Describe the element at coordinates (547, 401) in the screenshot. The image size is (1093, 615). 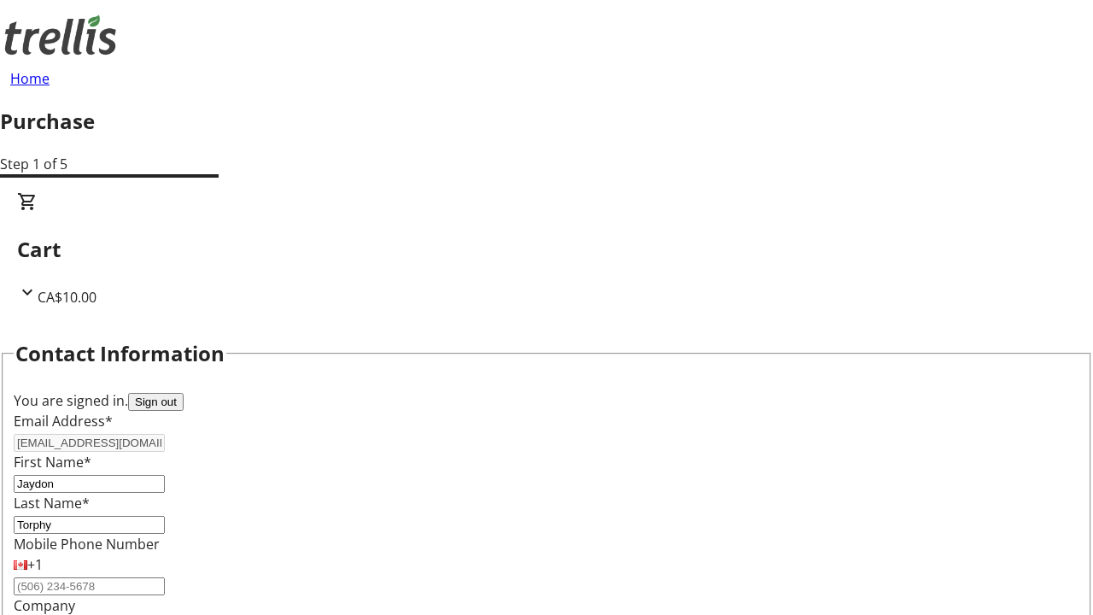
I see `div: You are signed in.` at that location.